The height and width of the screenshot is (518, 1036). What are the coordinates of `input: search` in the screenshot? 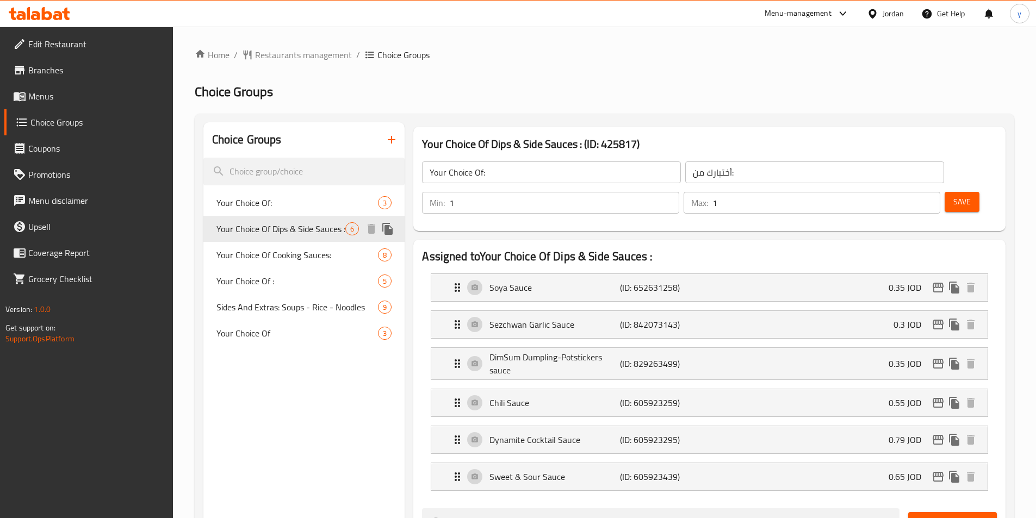 It's located at (304, 171).